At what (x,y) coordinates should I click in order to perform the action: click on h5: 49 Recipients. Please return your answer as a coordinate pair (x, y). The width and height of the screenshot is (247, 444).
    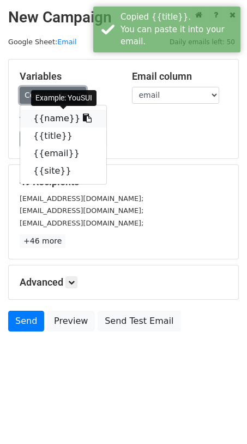
    Looking at the image, I should click on (123, 182).